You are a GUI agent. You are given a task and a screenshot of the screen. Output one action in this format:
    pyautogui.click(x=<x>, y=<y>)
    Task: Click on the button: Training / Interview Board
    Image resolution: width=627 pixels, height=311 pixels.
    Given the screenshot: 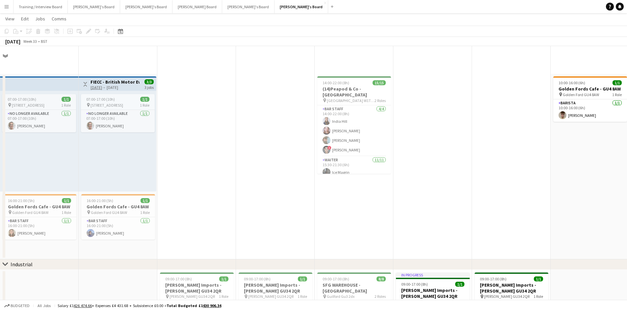 What is the action you would take?
    pyautogui.click(x=40, y=7)
    